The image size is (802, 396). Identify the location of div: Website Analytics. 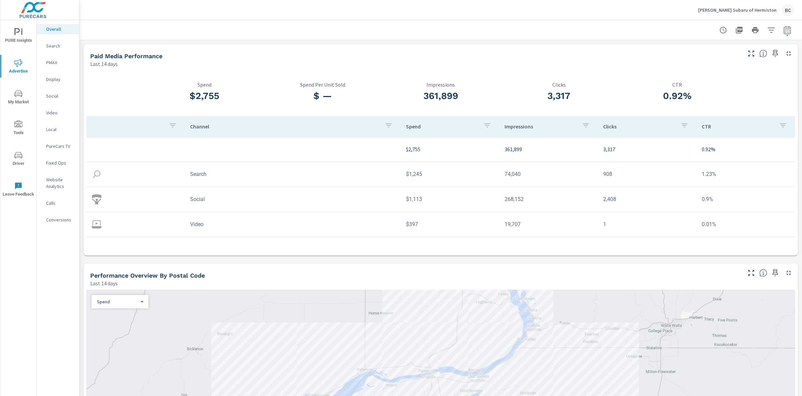
(58, 183).